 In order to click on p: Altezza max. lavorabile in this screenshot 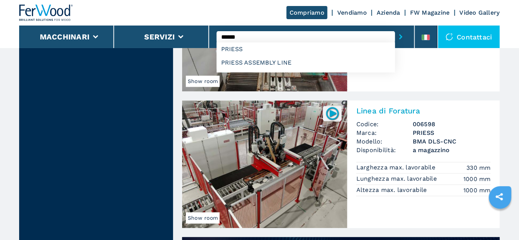, I will do `click(392, 190)`.